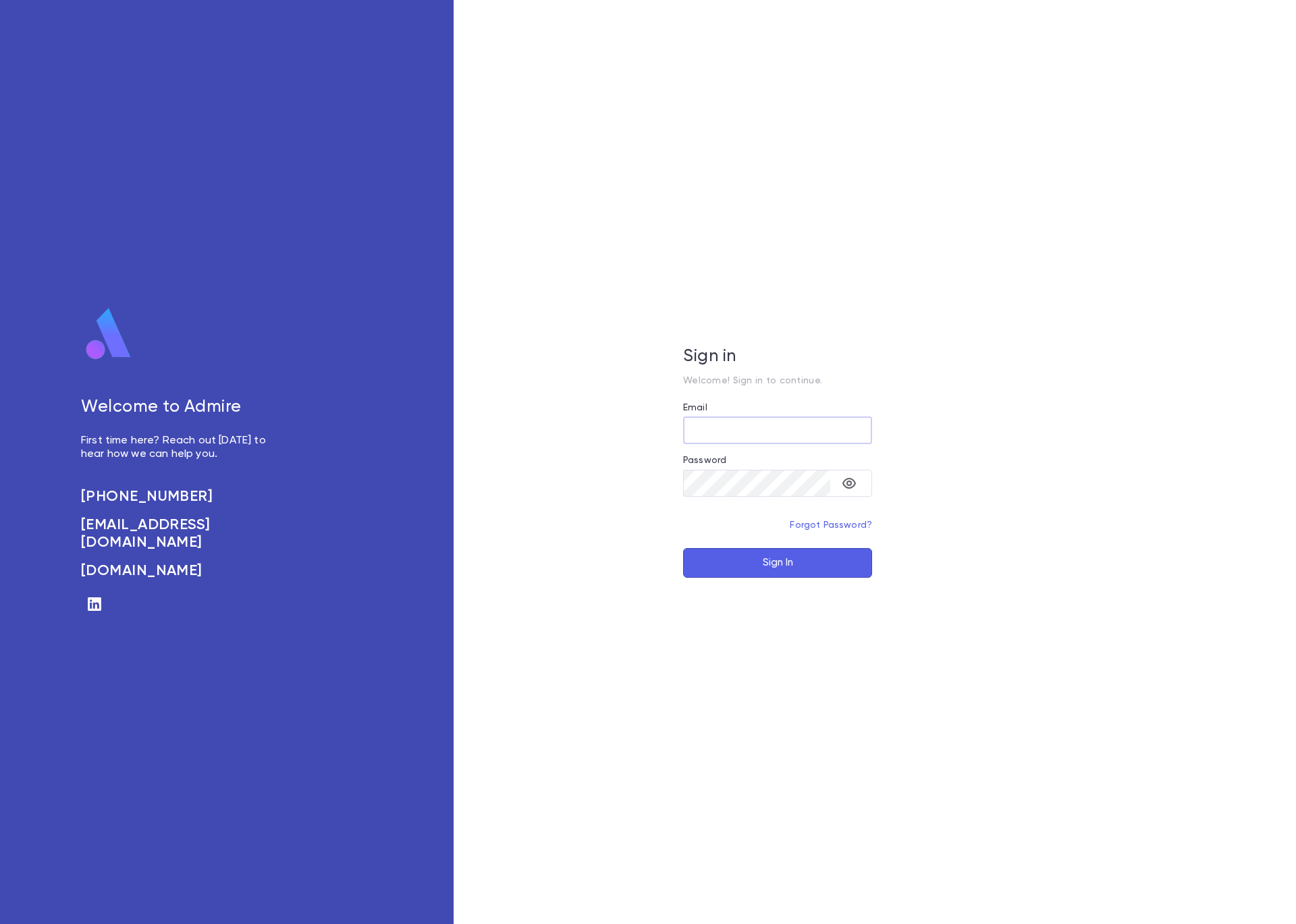 The height and width of the screenshot is (924, 1296). What do you see at coordinates (705, 460) in the screenshot?
I see `label: Password` at bounding box center [705, 460].